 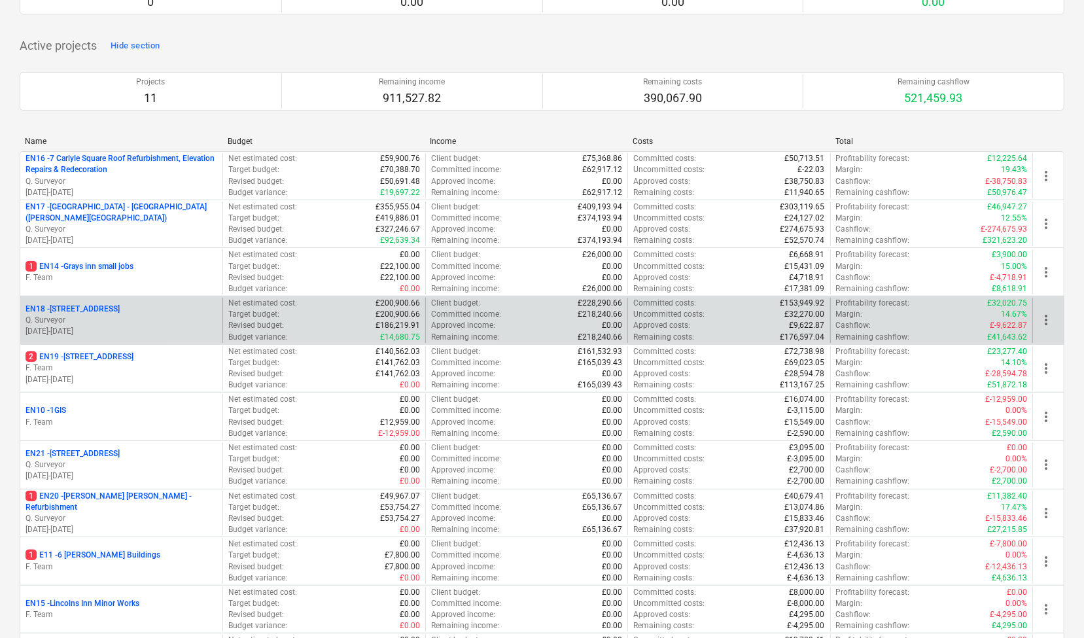 I want to click on p: £374,193.94, so click(x=600, y=240).